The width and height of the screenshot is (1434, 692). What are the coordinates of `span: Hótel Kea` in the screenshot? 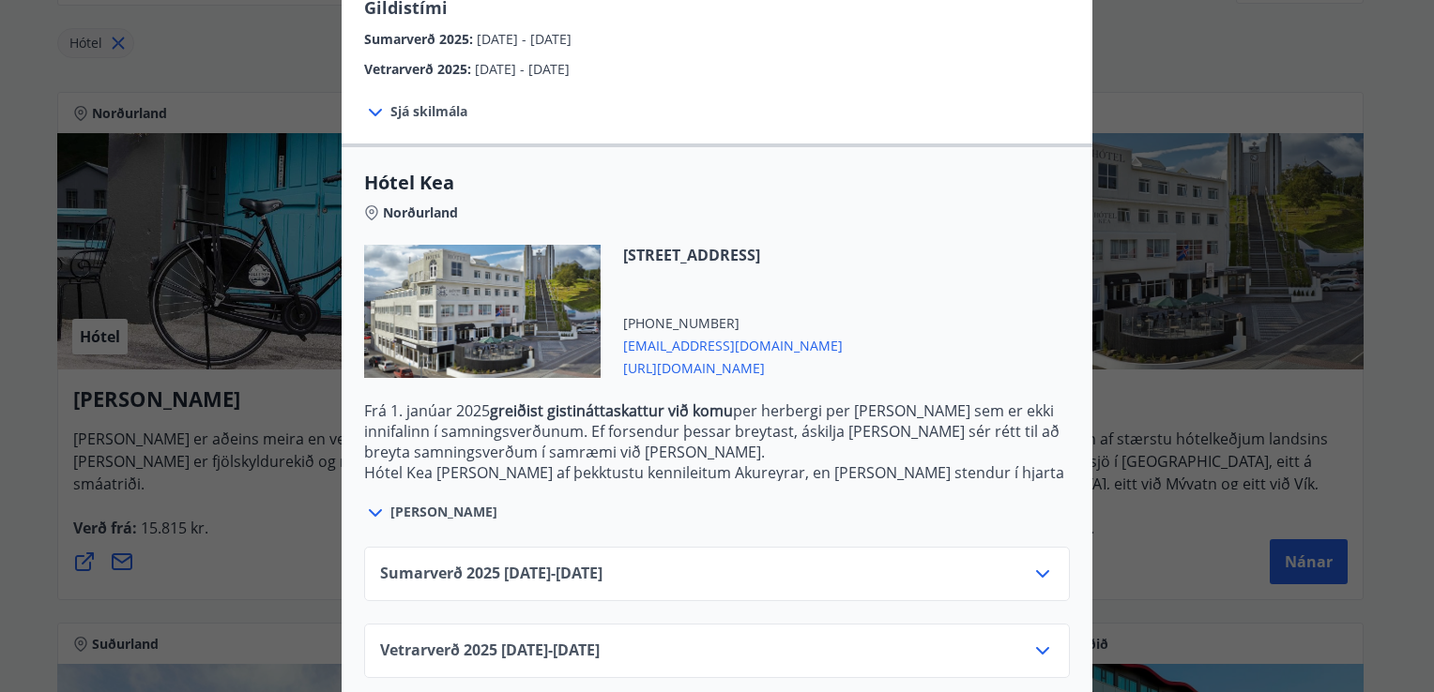 It's located at (717, 183).